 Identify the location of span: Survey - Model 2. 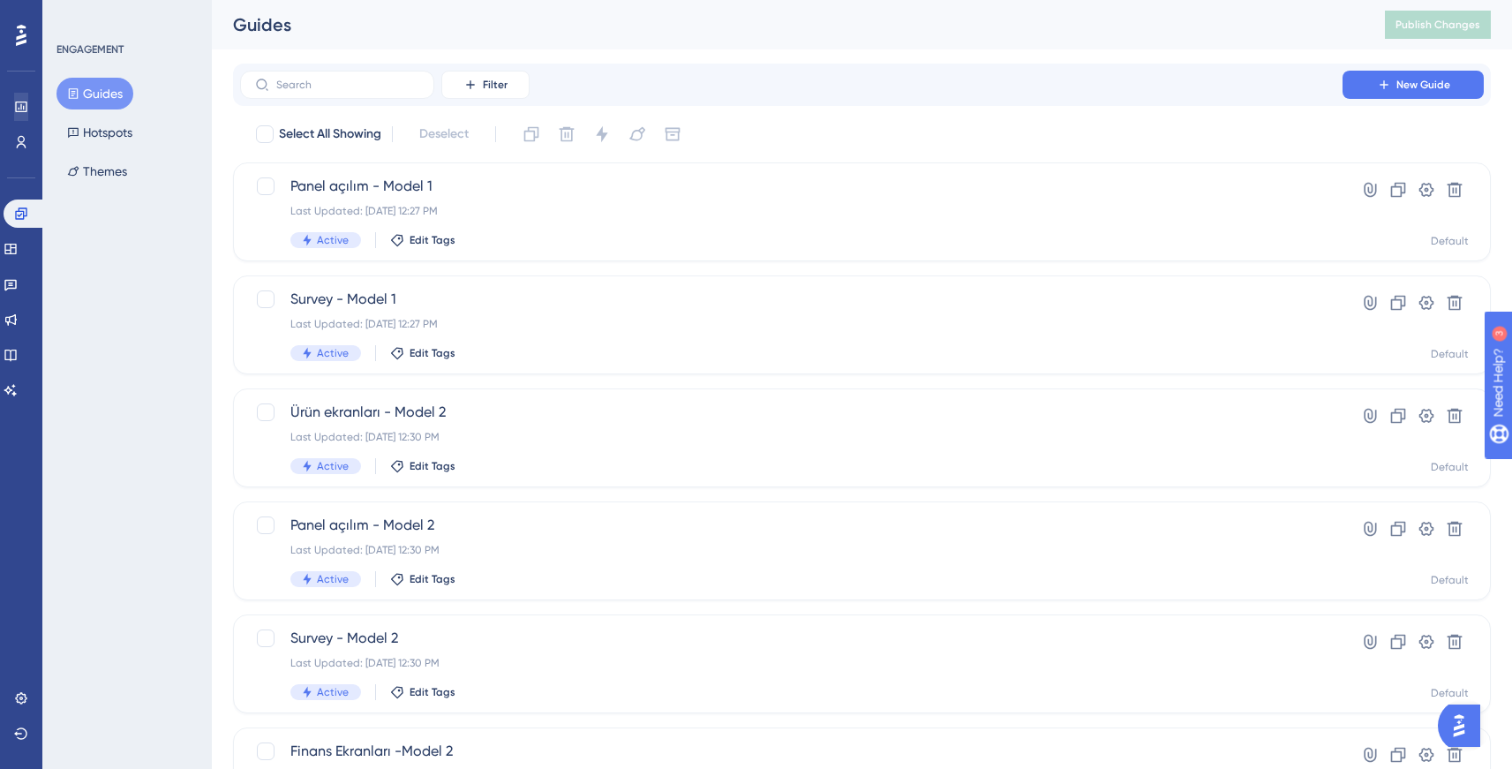
(791, 638).